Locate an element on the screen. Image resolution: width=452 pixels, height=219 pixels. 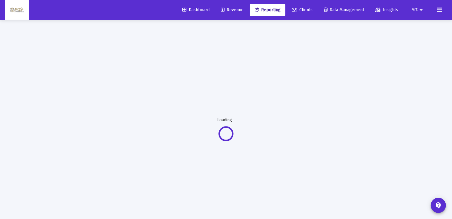
mat-icon: contact_support is located at coordinates (439, 205).